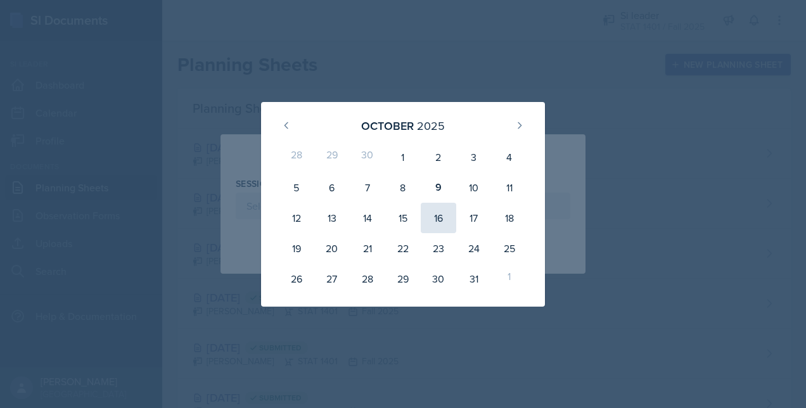 The image size is (806, 408). Describe the element at coordinates (439, 248) in the screenshot. I see `div: 23` at that location.